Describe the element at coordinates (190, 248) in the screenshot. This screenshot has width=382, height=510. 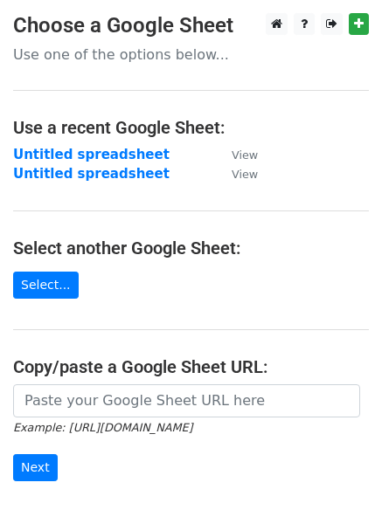
I see `h4: Select another Google Sheet:` at that location.